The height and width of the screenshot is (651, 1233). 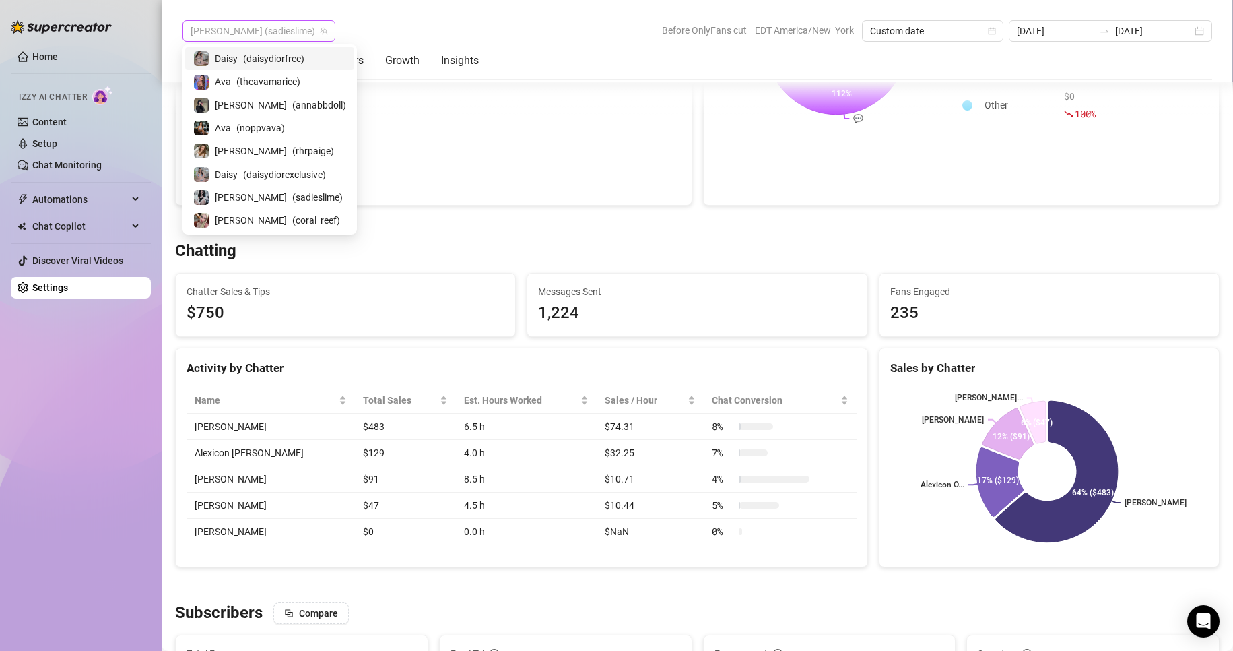 What do you see at coordinates (80, 226) in the screenshot?
I see `span: Chat Copilot` at bounding box center [80, 226].